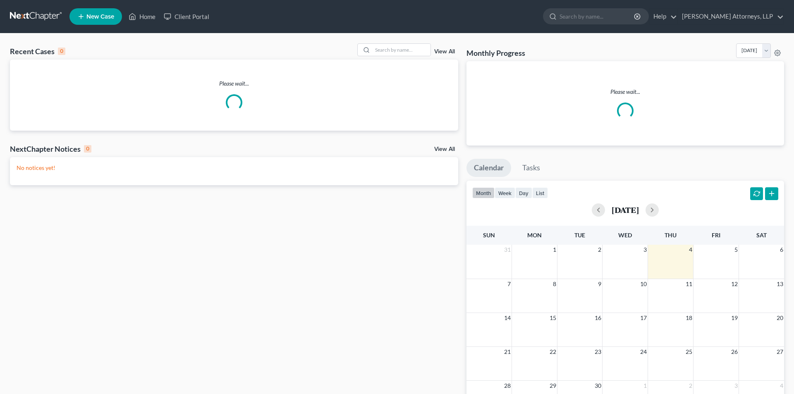  I want to click on span: 14, so click(507, 318).